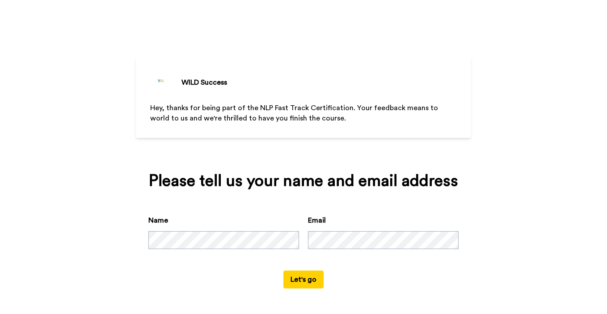  Describe the element at coordinates (204, 82) in the screenshot. I see `div: WILD Success` at that location.